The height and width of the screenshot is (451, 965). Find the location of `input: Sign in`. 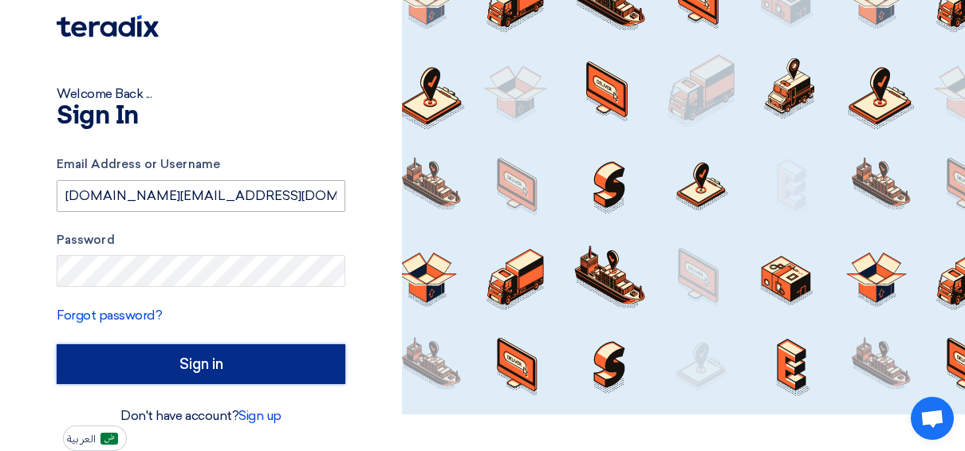

input: Sign in is located at coordinates (201, 364).